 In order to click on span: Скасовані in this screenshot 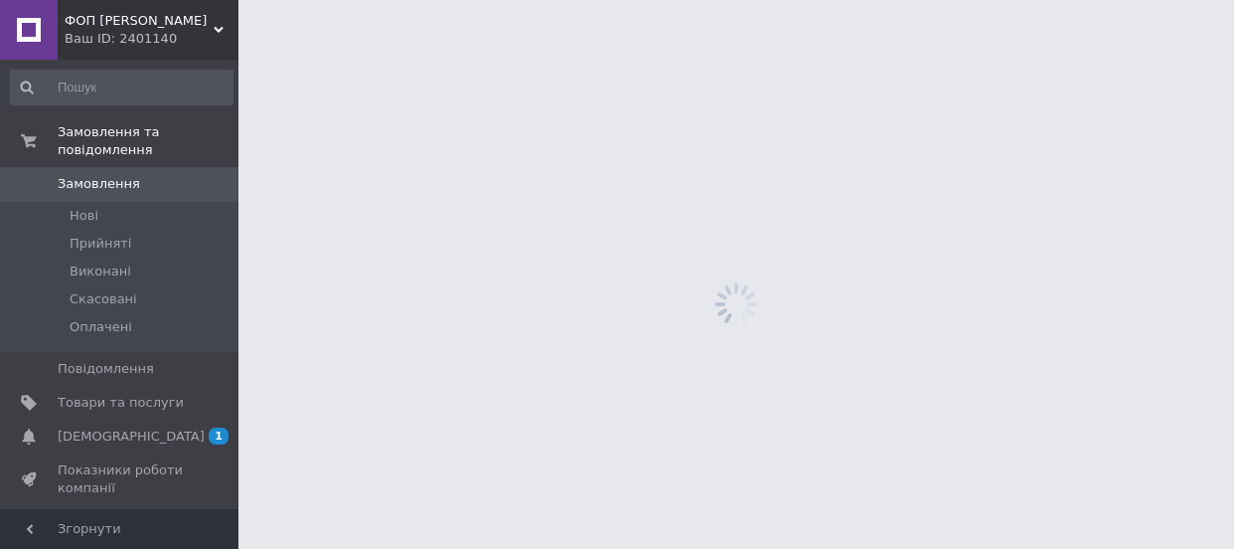, I will do `click(103, 299)`.